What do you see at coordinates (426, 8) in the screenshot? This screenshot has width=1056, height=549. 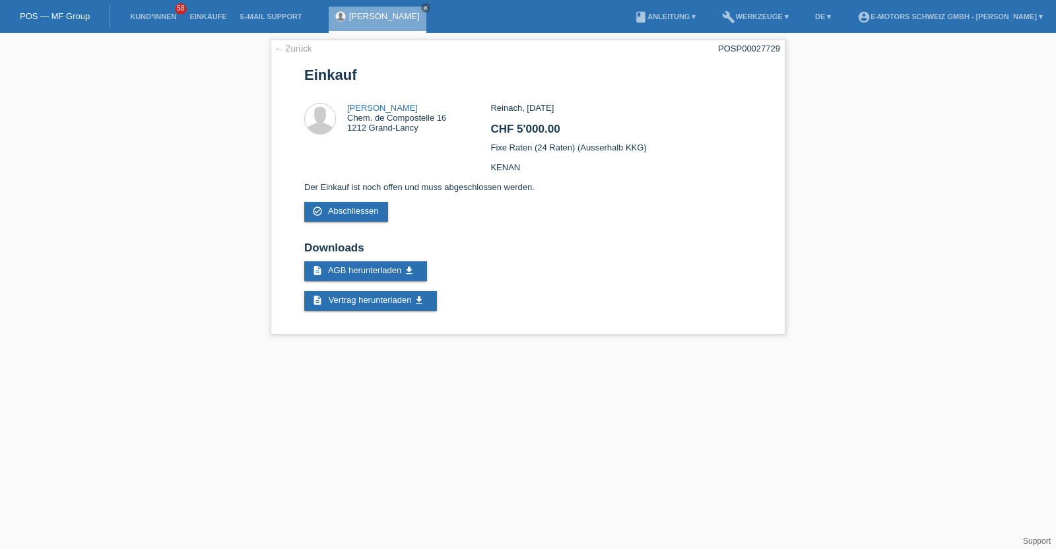 I see `i: close` at bounding box center [426, 8].